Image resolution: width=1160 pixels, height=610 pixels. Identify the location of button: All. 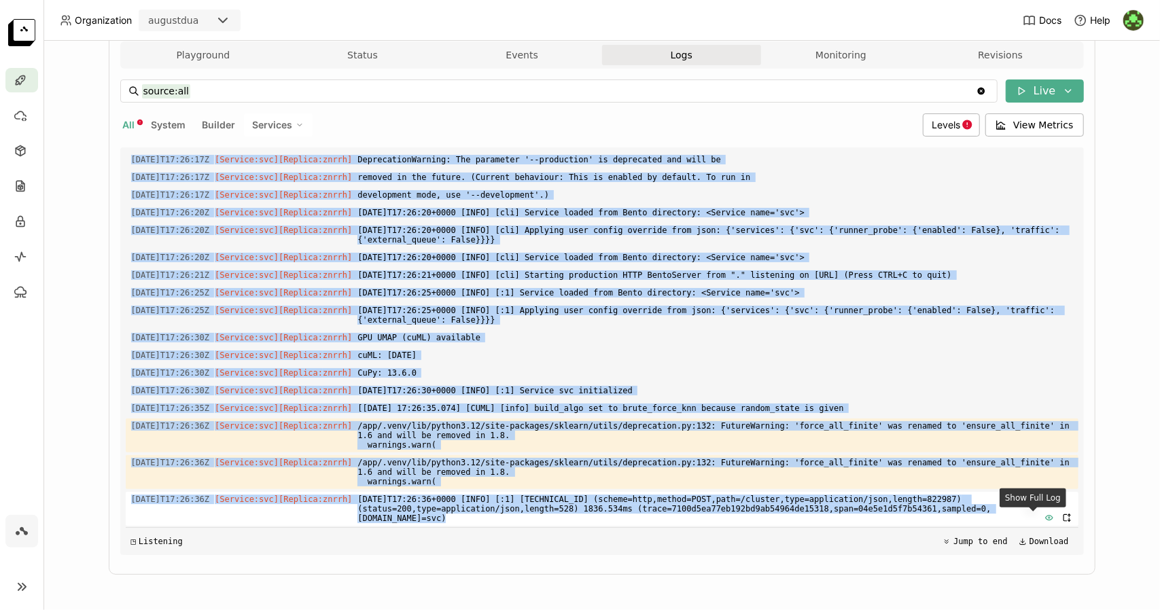
(129, 125).